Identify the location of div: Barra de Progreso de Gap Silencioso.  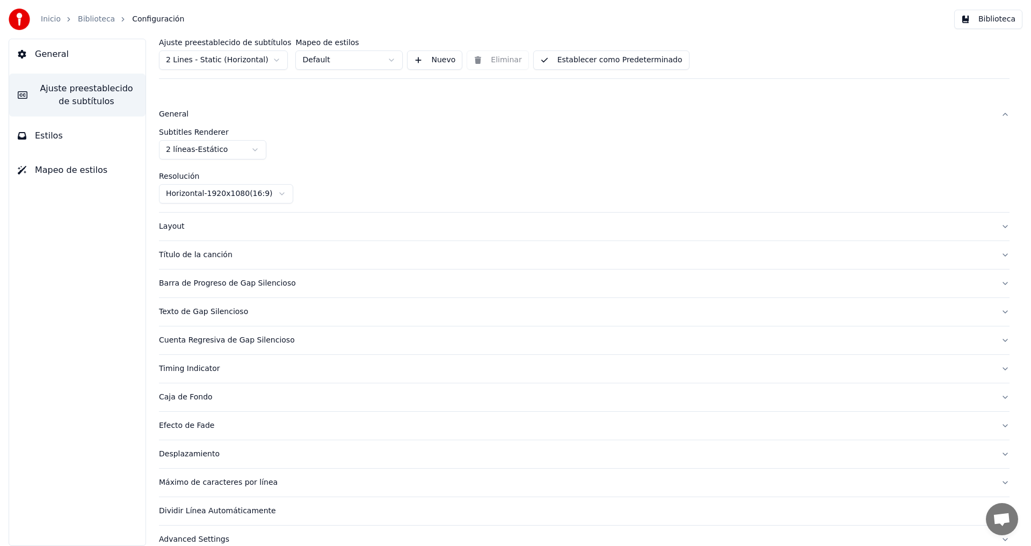
(576, 284).